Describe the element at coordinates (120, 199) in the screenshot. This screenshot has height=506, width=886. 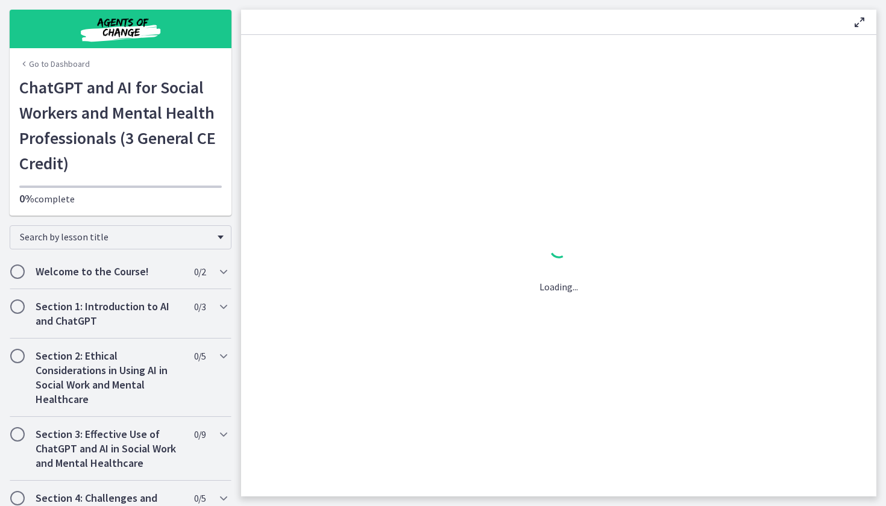
I see `p: complete` at that location.